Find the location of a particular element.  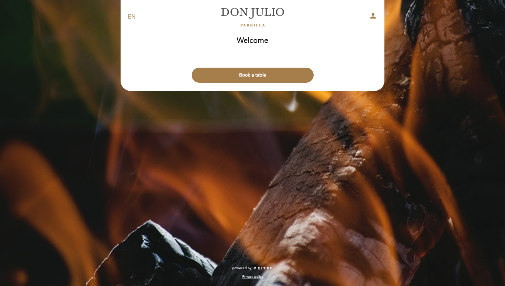

a: Privacy policy is located at coordinates (252, 277).